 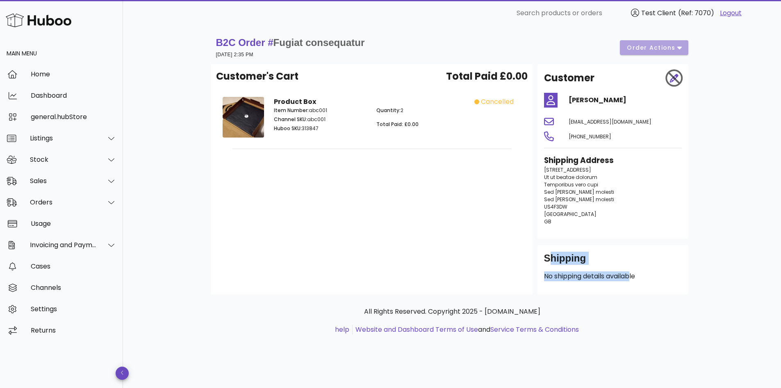 What do you see at coordinates (295, 101) in the screenshot?
I see `strong: Product Box` at bounding box center [295, 101].